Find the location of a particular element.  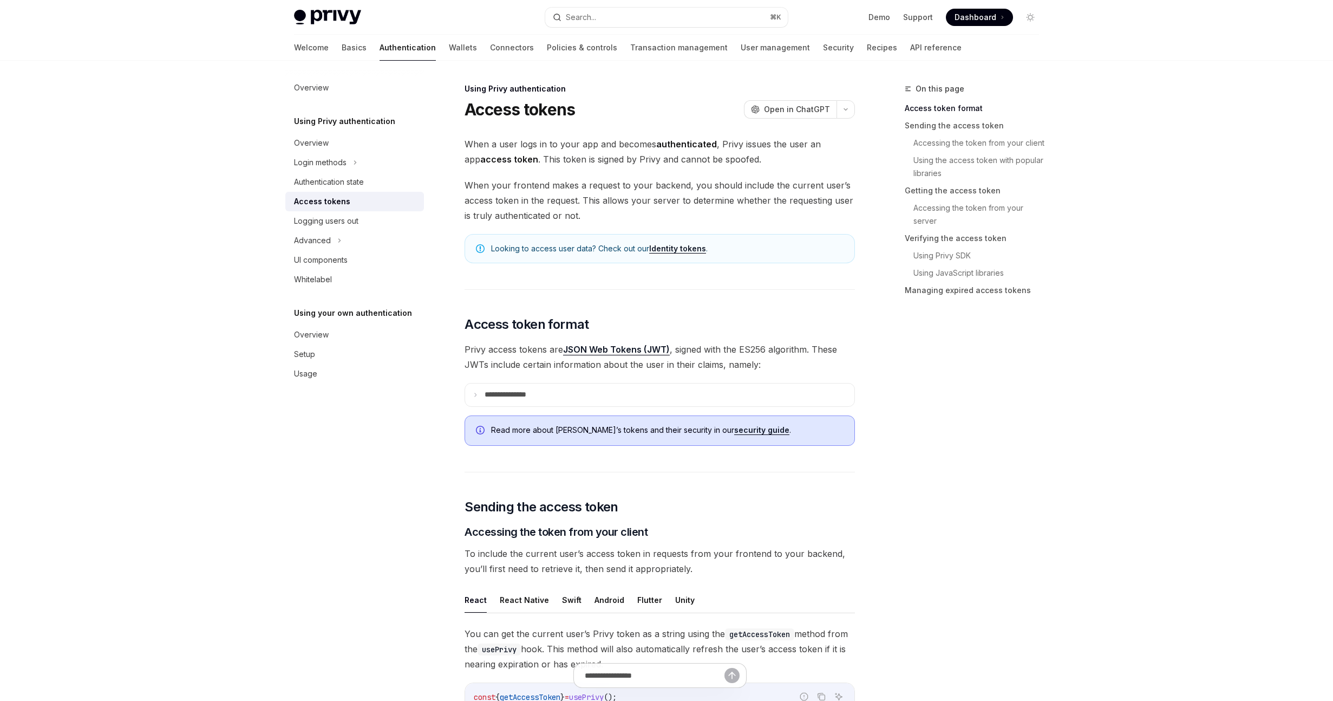

span: Dashboard is located at coordinates (975, 17).